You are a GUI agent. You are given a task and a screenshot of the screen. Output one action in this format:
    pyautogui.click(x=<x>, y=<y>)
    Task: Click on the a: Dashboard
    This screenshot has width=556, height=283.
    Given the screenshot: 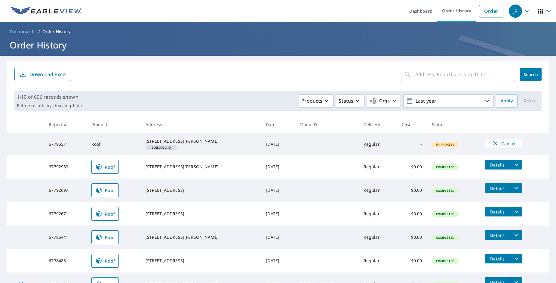 What is the action you would take?
    pyautogui.click(x=21, y=32)
    